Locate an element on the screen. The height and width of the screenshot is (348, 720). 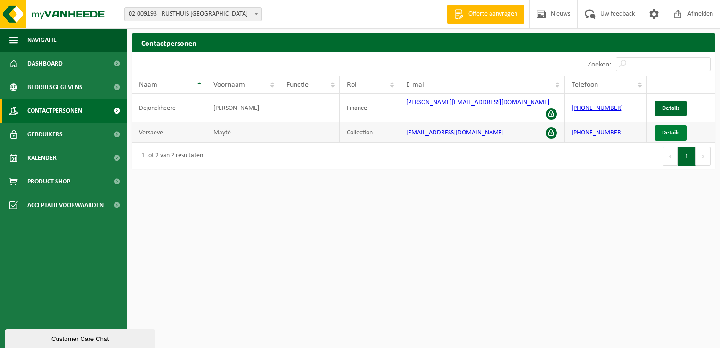
span: Kalender is located at coordinates (42, 158).